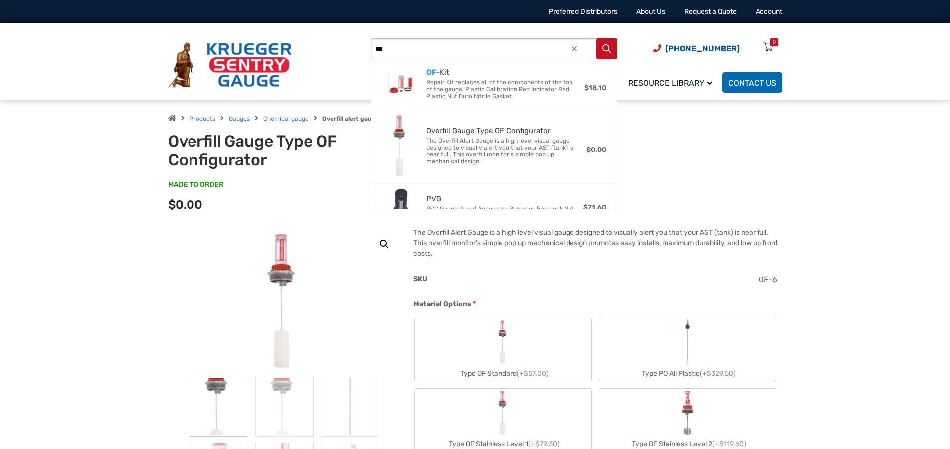 This screenshot has width=950, height=449. I want to click on a: Resource Library, so click(672, 82).